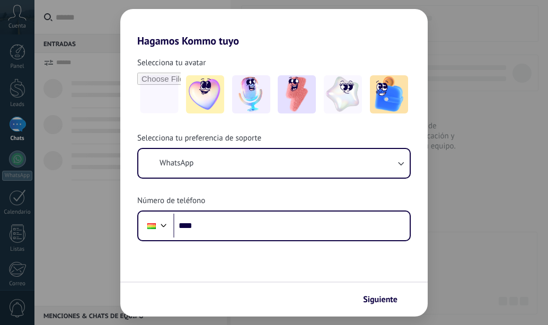 The image size is (548, 325). What do you see at coordinates (274, 28) in the screenshot?
I see `h2: Hagamos Kommo tuyo` at bounding box center [274, 28].